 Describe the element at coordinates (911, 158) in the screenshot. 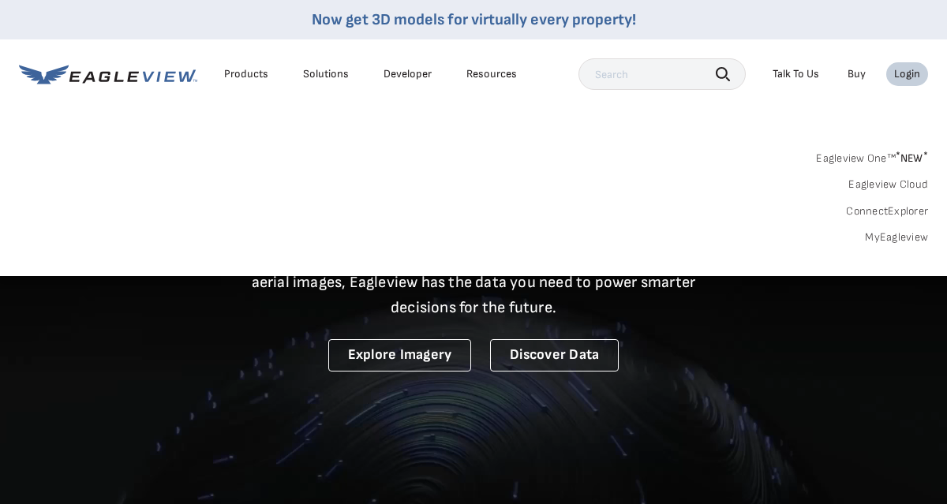

I see `span: NEW` at that location.